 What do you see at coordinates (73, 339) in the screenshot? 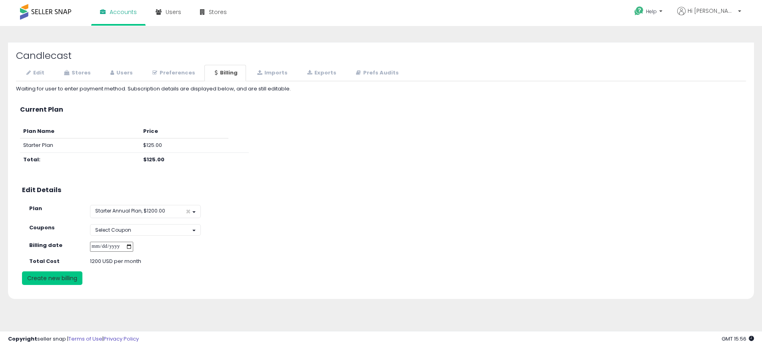
I see `div: seller snap | |` at bounding box center [73, 339].